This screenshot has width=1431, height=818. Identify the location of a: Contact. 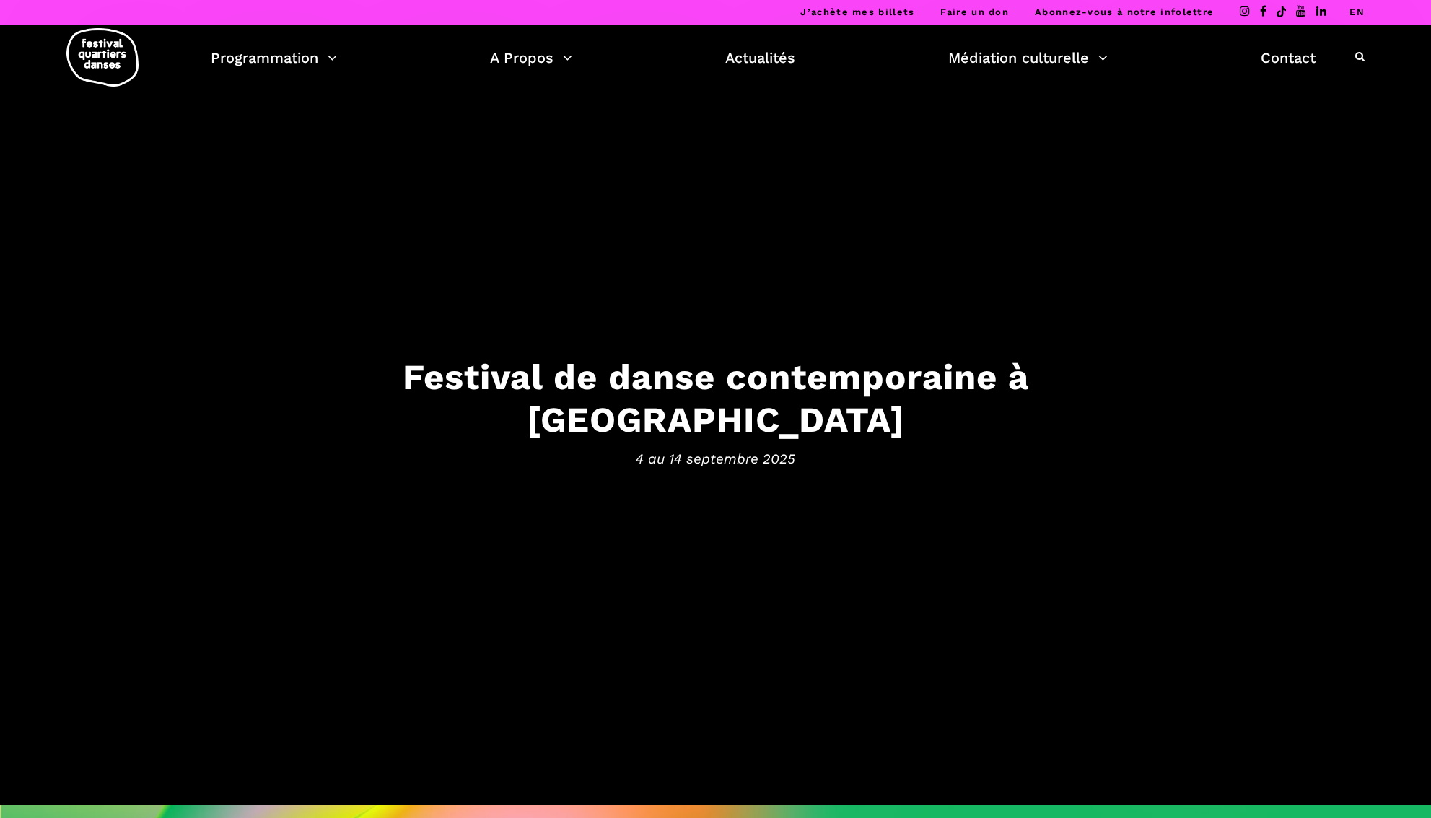
(1289, 58).